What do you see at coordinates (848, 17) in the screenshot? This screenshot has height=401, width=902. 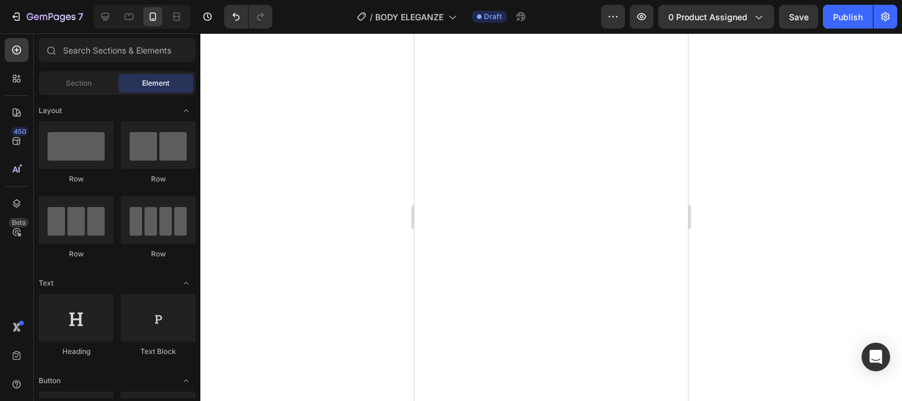 I see `button: Publish` at bounding box center [848, 17].